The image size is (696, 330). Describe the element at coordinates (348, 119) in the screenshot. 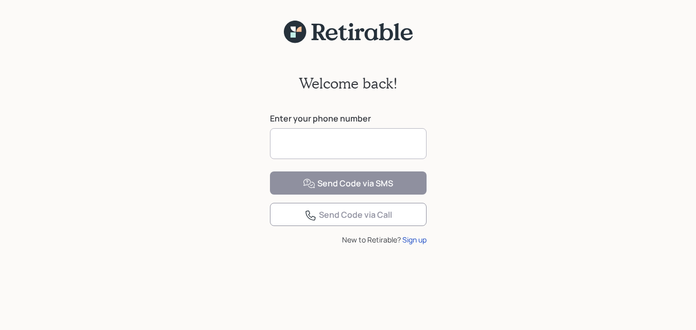

I see `label: Enter your phone number` at that location.